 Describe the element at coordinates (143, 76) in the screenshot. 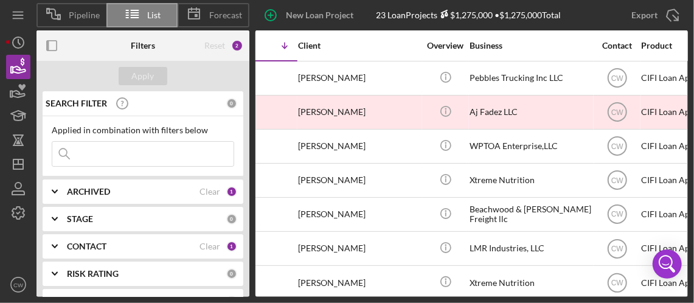

I see `button: Apply` at that location.